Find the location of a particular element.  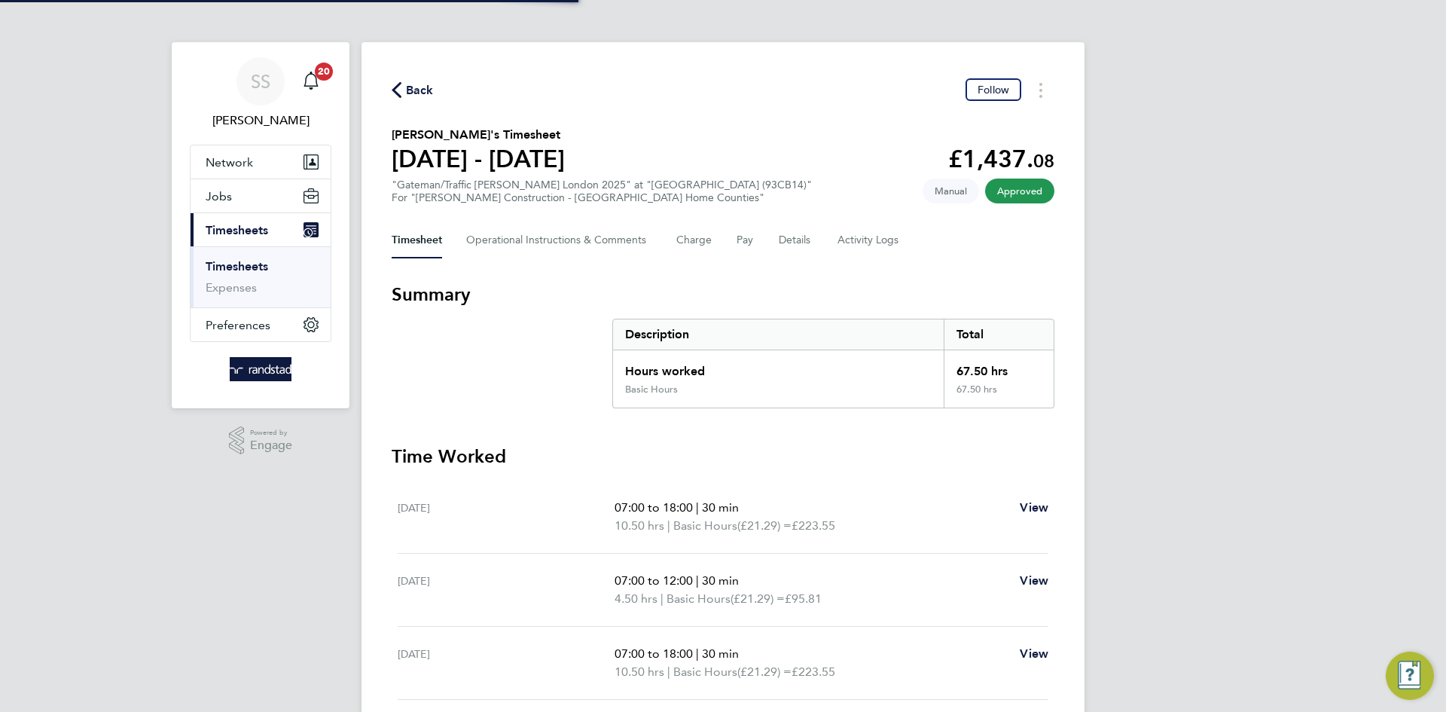

div: Basic Hours is located at coordinates (651, 389).